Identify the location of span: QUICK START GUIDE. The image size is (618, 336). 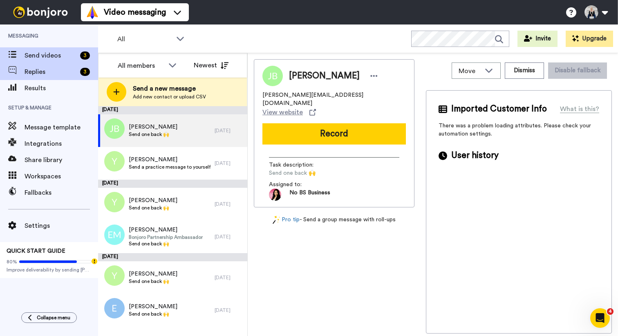
(36, 251).